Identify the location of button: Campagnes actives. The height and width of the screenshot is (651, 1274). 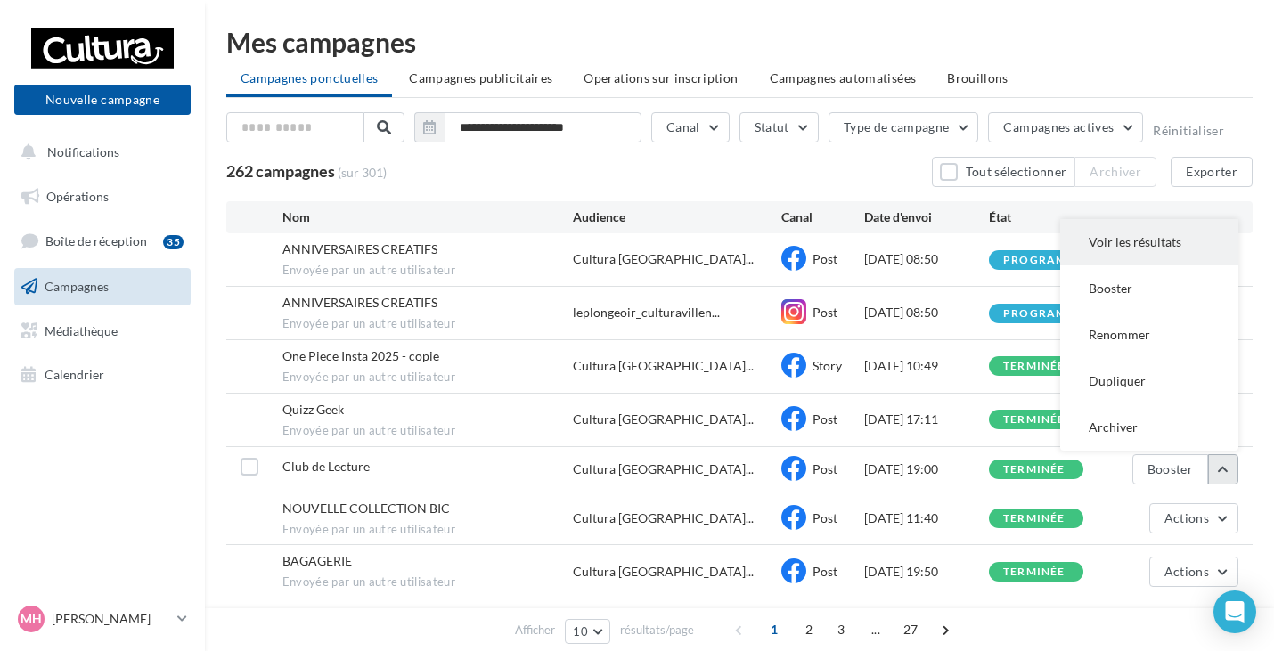
(1065, 127).